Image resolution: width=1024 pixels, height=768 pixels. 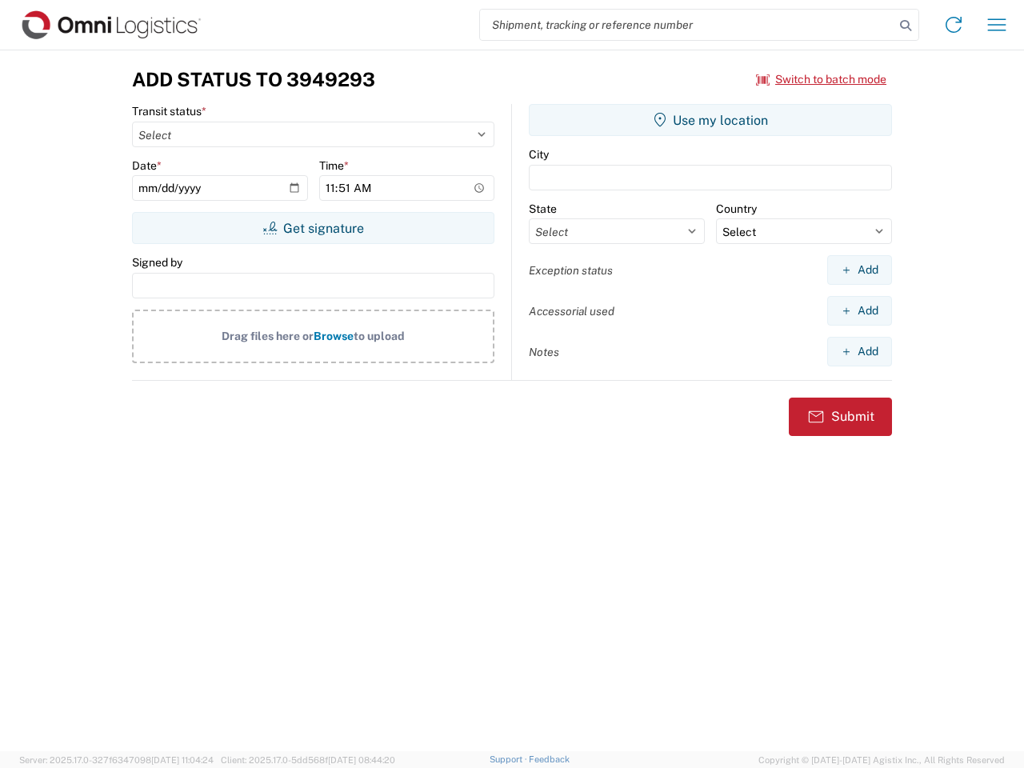 What do you see at coordinates (308, 760) in the screenshot?
I see `span: Client: 2025.17.0-5dd568f` at bounding box center [308, 760].